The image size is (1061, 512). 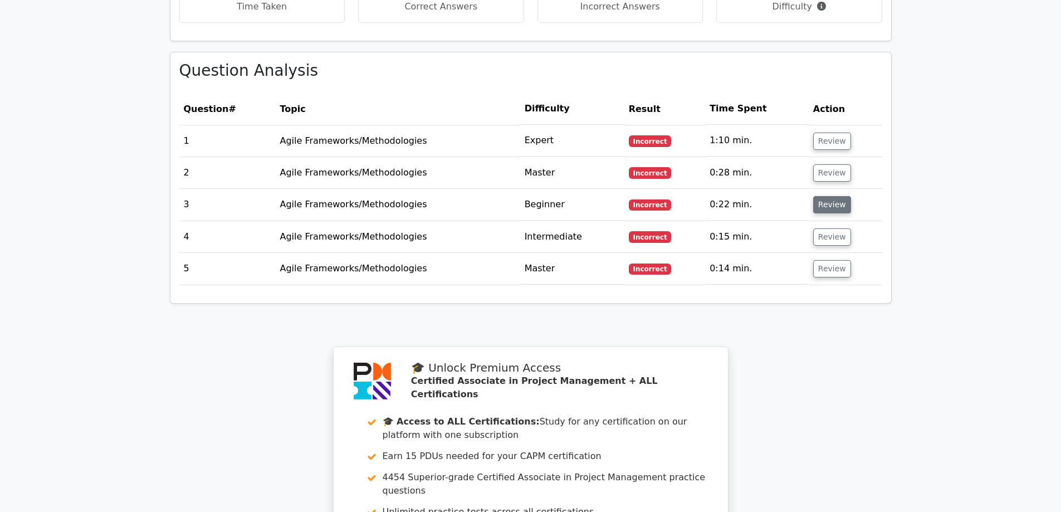 What do you see at coordinates (227, 237) in the screenshot?
I see `td: 4` at bounding box center [227, 237].